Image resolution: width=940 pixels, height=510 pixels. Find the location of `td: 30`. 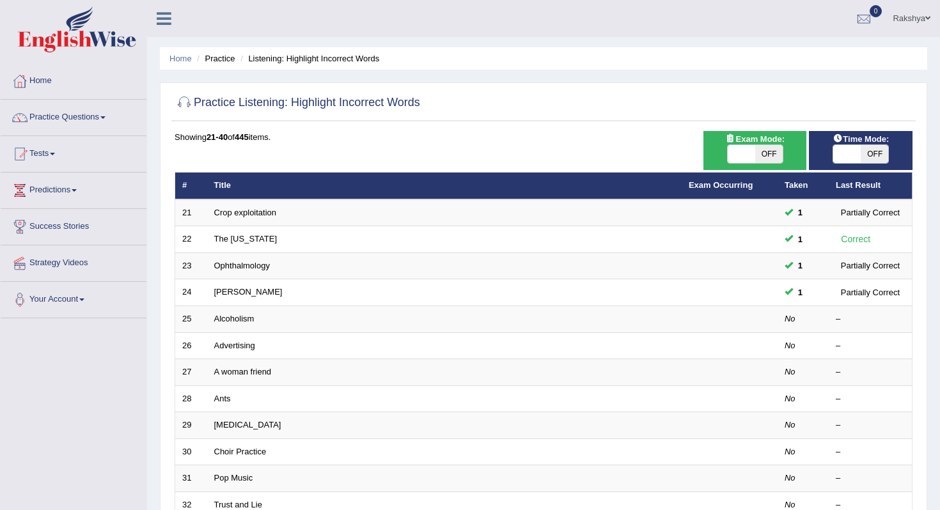

td: 30 is located at coordinates (191, 452).